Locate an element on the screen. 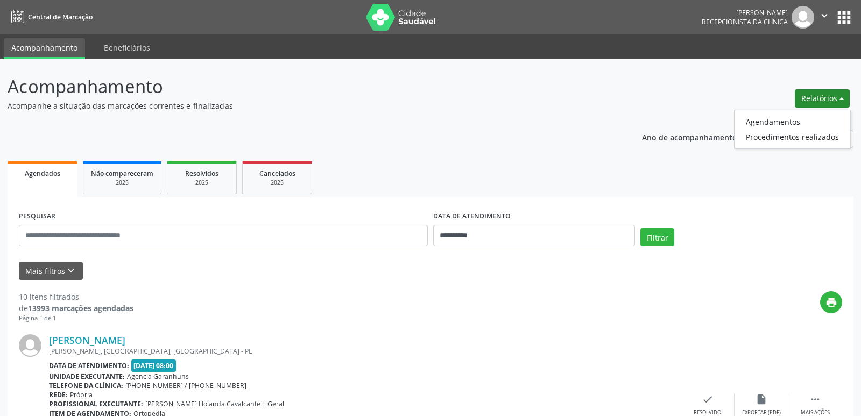 The image size is (861, 416). span: Recepcionista da clínica is located at coordinates (744, 22).